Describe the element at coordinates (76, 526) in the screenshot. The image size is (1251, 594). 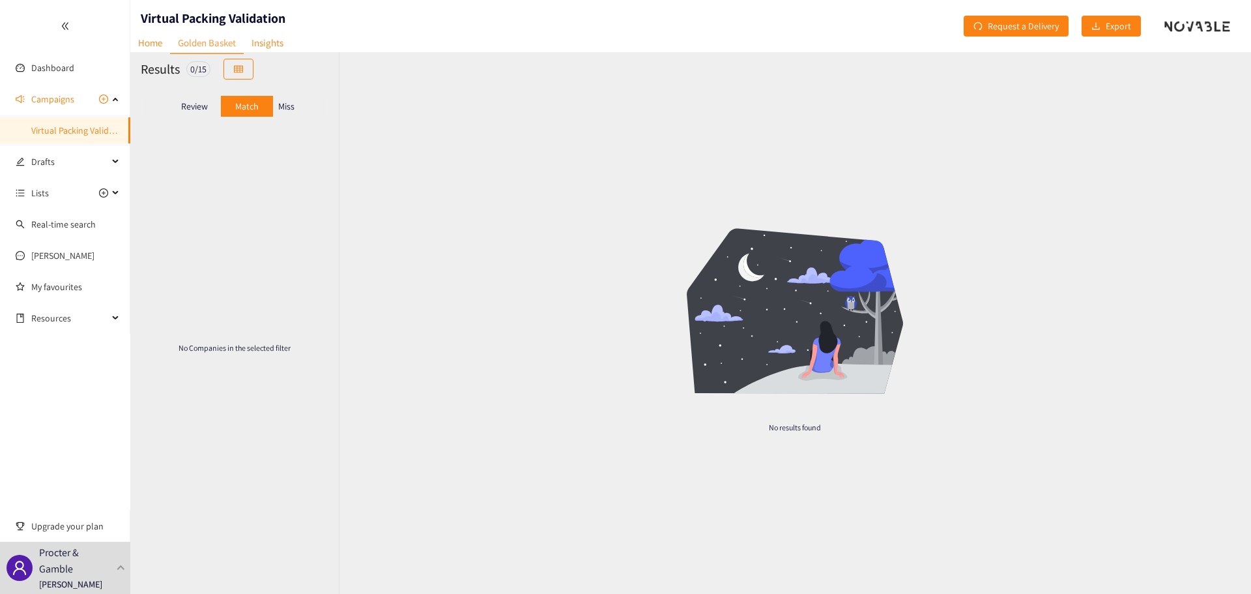
I see `span: Upgrade your plan` at that location.